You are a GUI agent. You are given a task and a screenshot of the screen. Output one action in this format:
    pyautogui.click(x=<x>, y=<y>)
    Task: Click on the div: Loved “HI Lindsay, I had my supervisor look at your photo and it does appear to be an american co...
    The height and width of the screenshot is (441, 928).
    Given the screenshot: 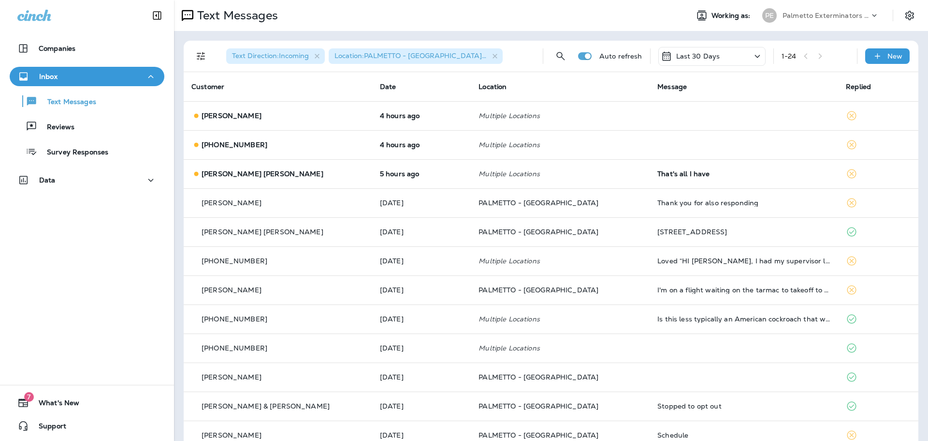 What is the action you would take?
    pyautogui.click(x=744, y=261)
    